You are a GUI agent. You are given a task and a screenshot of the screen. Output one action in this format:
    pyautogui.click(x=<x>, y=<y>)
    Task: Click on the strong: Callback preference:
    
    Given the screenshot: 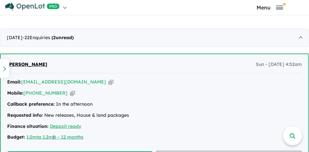 What is the action you would take?
    pyautogui.click(x=31, y=104)
    